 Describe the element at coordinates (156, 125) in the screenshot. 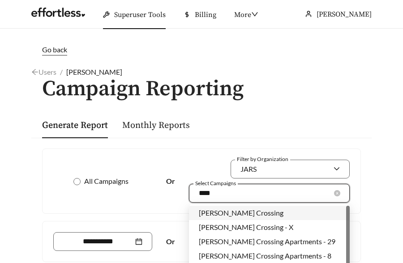

I see `a: Monthly Reports` at that location.